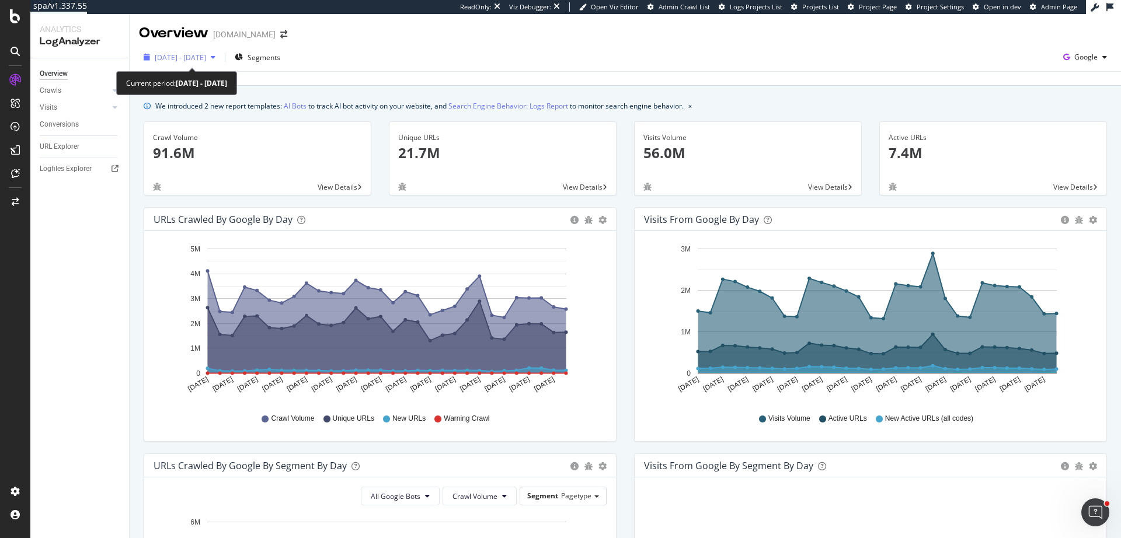 This screenshot has height=538, width=1121. I want to click on span: Logs Projects List, so click(756, 6).